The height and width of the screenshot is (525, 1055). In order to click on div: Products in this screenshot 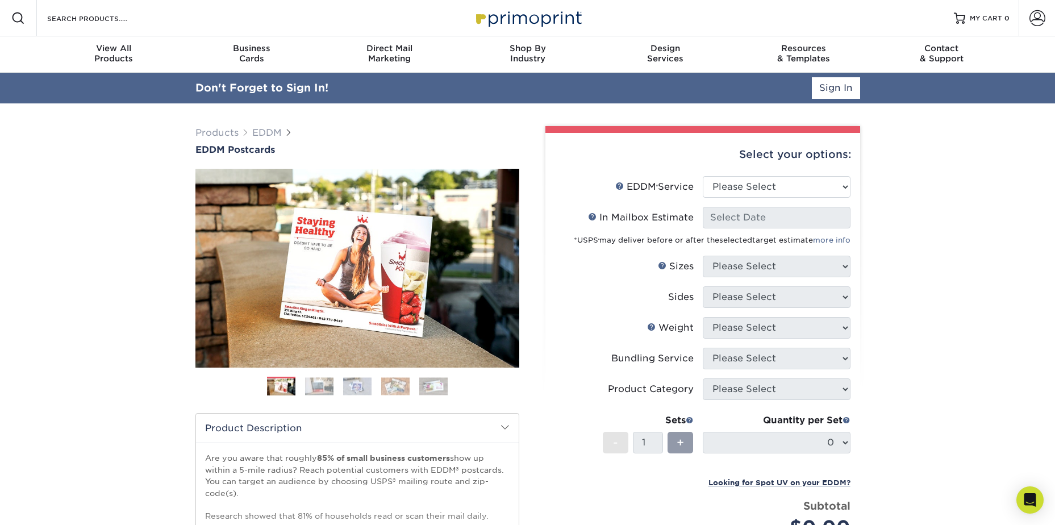, I will do `click(114, 53)`.